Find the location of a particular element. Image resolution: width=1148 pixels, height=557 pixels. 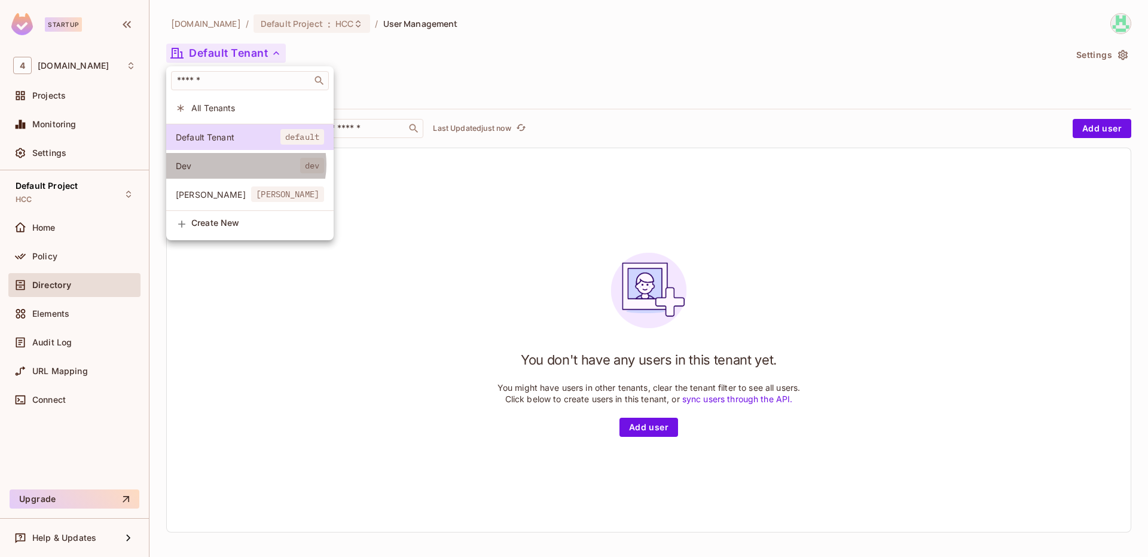

div: Show only users with a role in this tenant: Dev is located at coordinates (250, 166).